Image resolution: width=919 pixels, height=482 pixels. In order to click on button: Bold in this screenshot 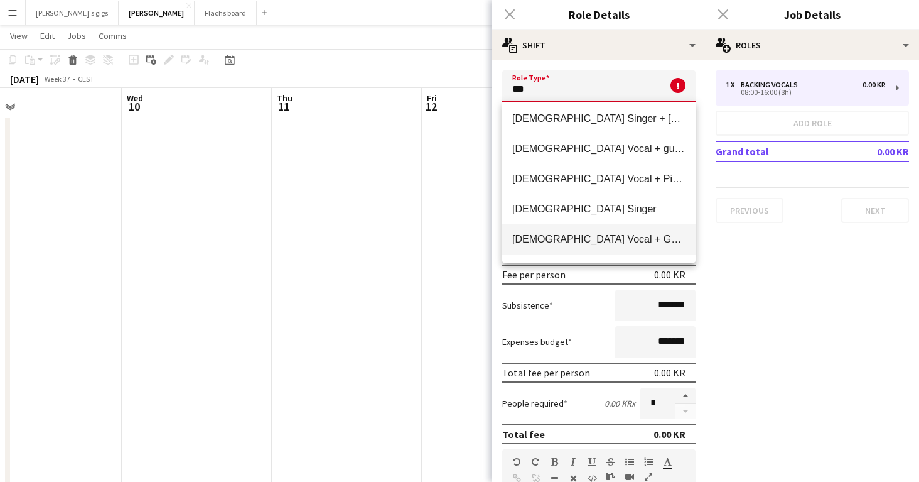, I will do `click(554, 461)`.